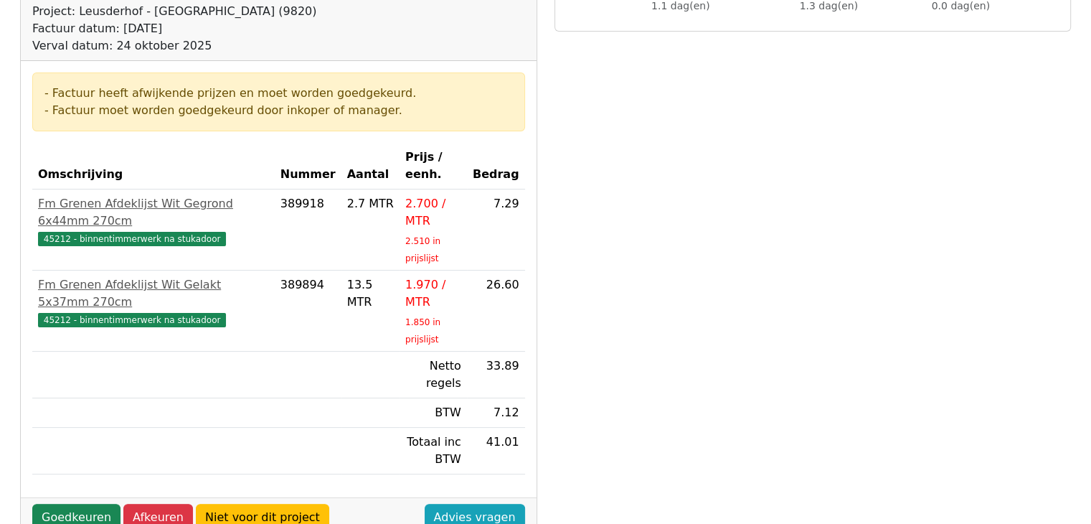 The width and height of the screenshot is (1091, 524). I want to click on td: 26.60, so click(496, 311).